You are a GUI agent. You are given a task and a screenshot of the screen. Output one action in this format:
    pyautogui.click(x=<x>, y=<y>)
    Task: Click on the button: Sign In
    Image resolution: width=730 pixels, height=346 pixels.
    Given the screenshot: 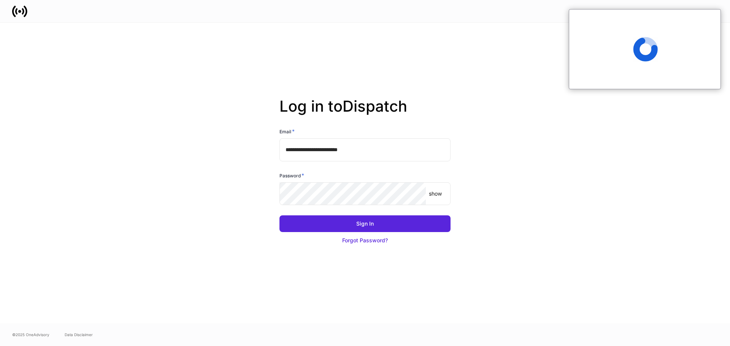 What is the action you would take?
    pyautogui.click(x=365, y=224)
    